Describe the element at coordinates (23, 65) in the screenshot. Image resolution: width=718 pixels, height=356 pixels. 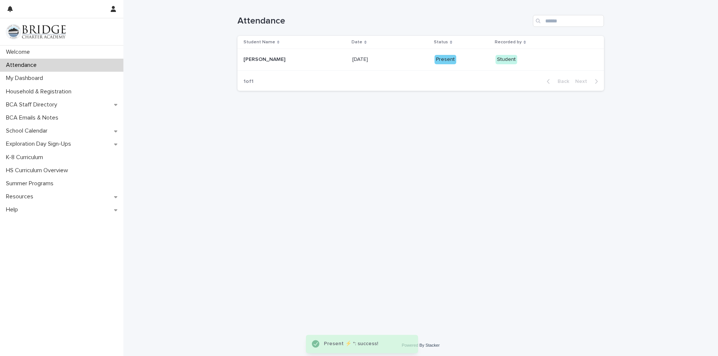
I see `p: Attendance` at that location.